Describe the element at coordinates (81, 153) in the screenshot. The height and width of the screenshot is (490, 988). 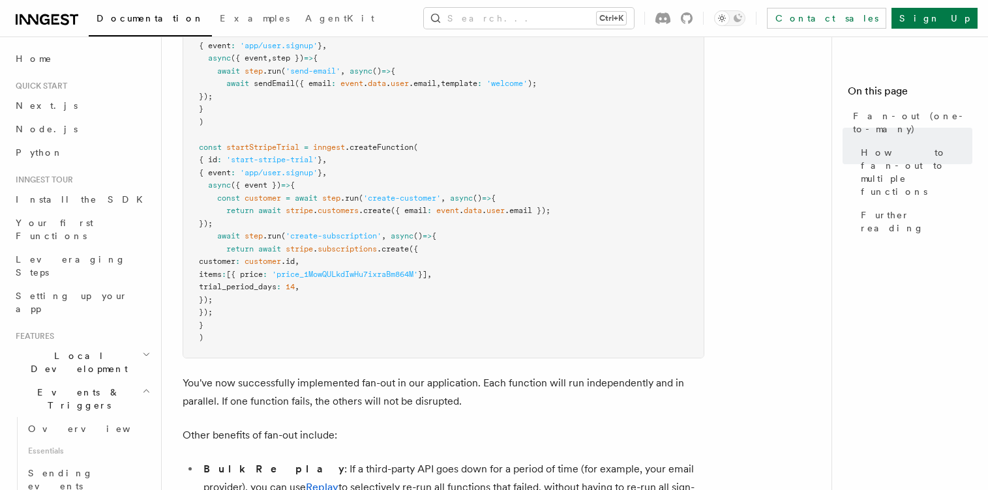
I see `a: Python` at that location.